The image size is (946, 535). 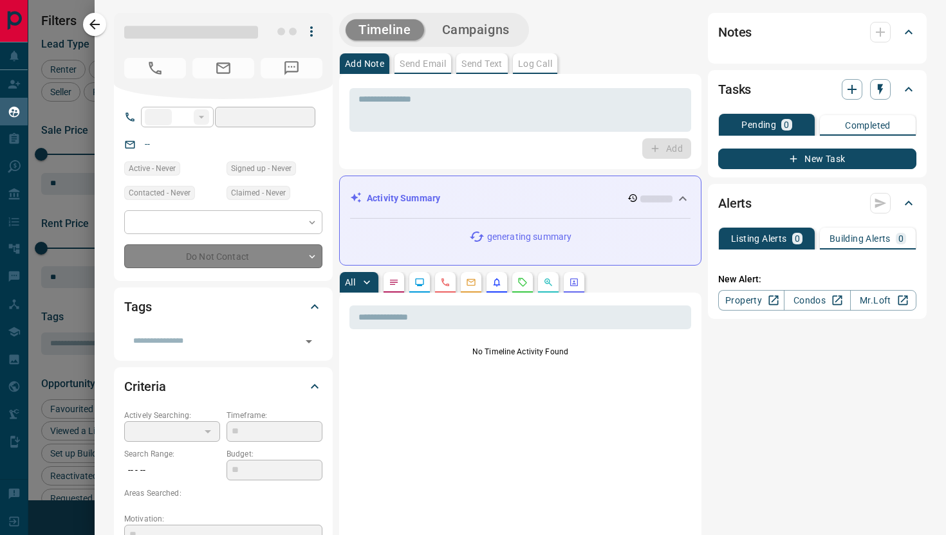 I want to click on h2: Tags, so click(x=138, y=307).